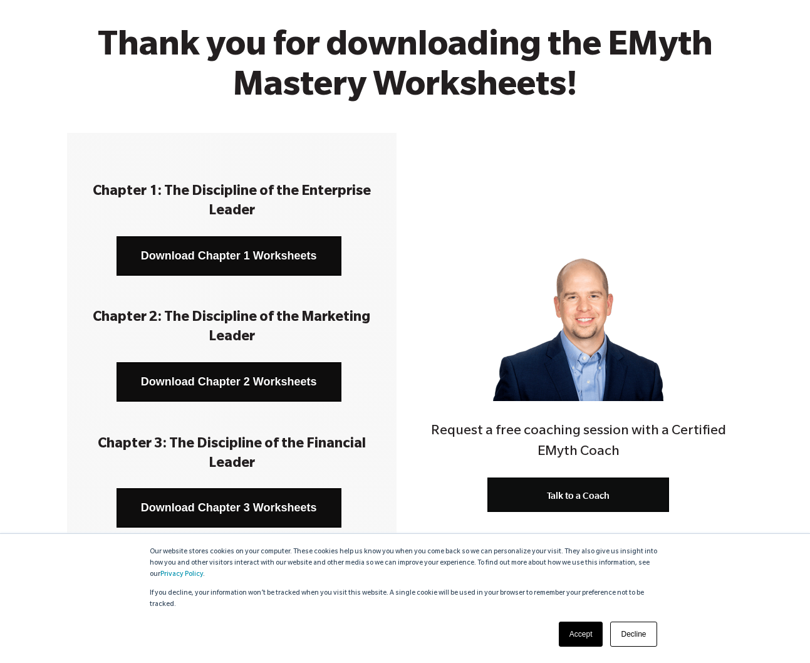  Describe the element at coordinates (578, 442) in the screenshot. I see `h4: Request a free coaching session with a Certified EMyth Coach` at that location.